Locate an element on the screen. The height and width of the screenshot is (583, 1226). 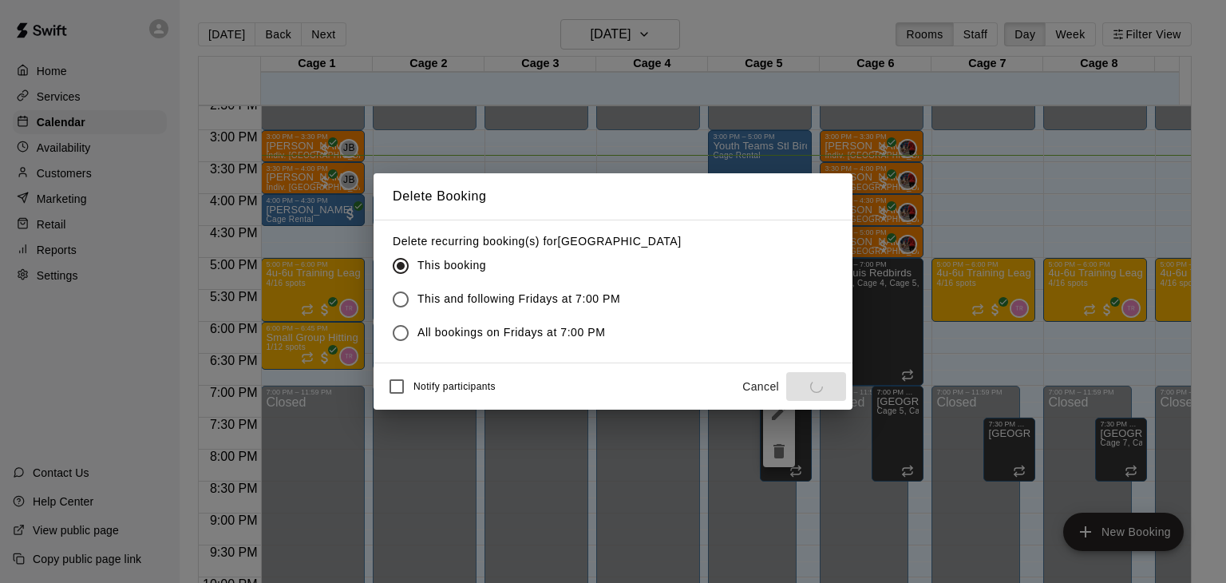
span: This and following Fridays at 7:00 PM is located at coordinates (519, 299).